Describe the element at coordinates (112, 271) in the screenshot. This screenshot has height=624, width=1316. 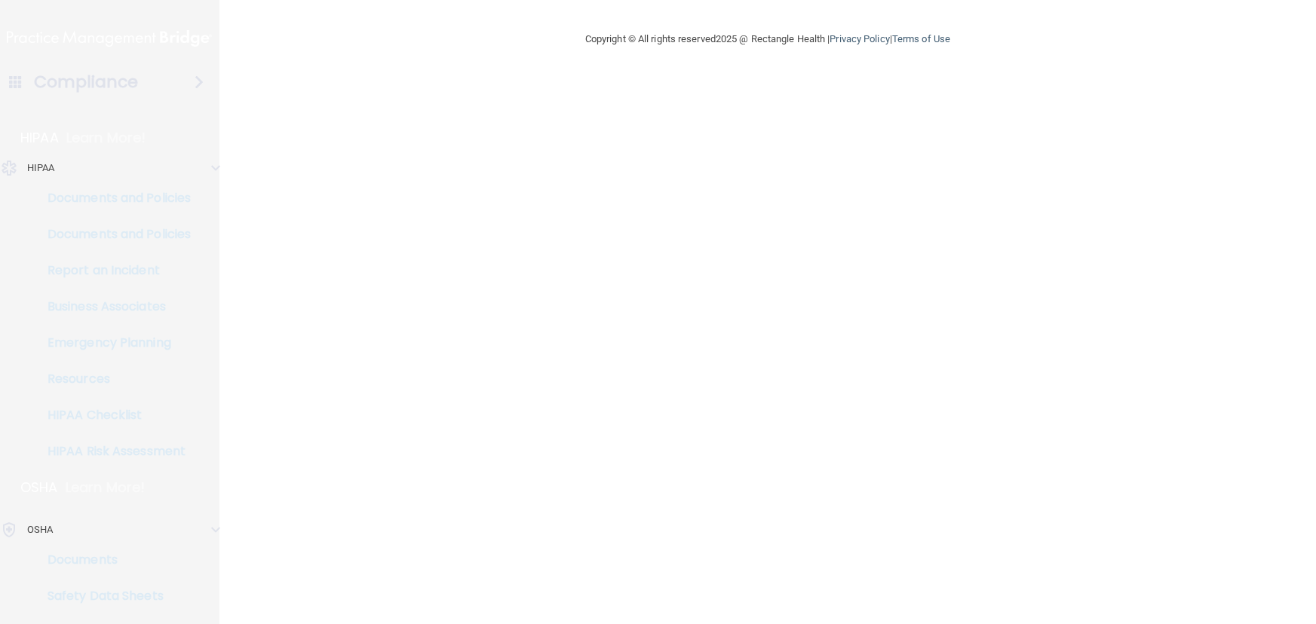
I see `p: Report an Incident` at that location.